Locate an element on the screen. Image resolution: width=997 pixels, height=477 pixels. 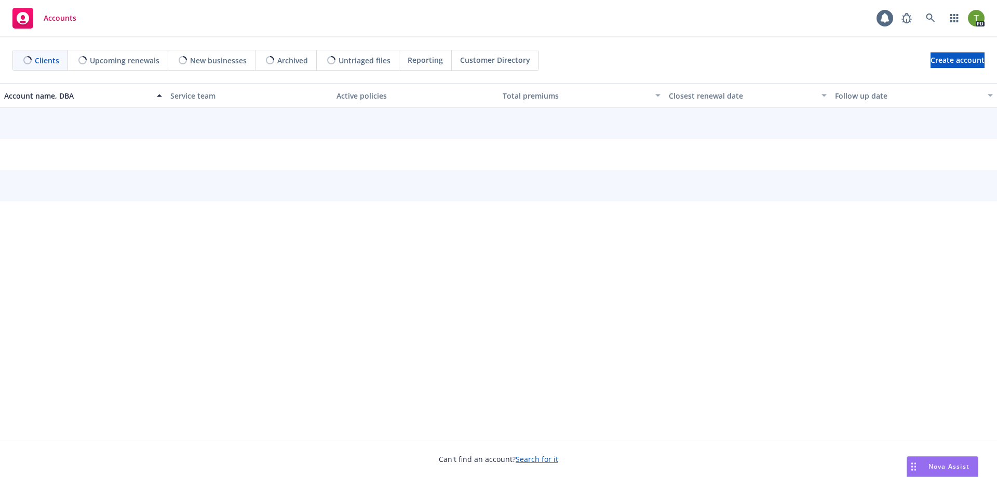
button: Follow up date is located at coordinates (914, 96).